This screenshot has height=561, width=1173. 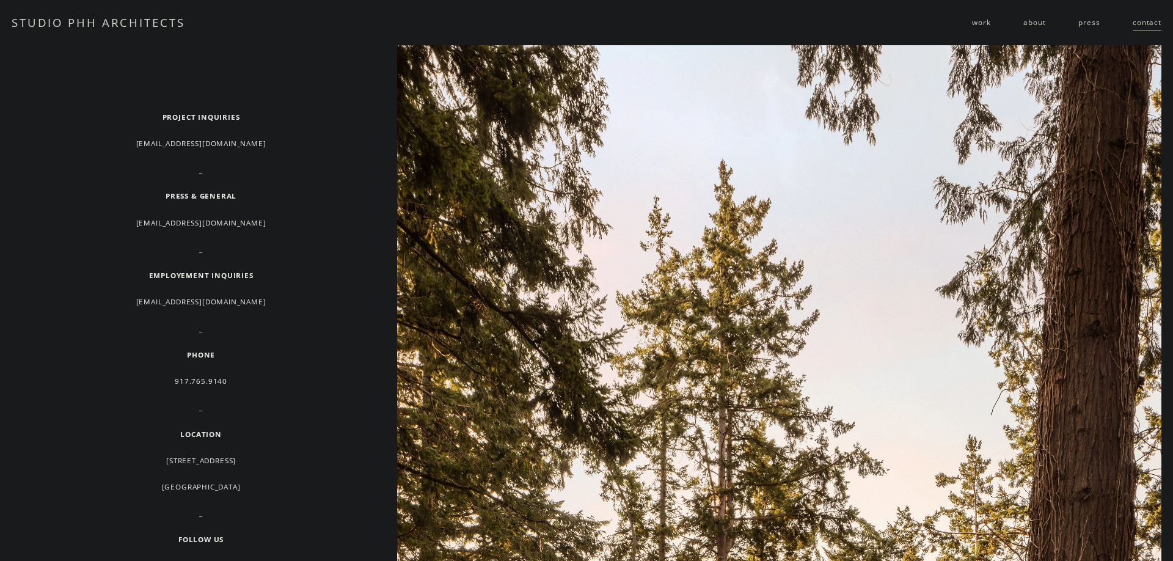 I want to click on strong: PRESS & GENERAL, so click(x=201, y=196).